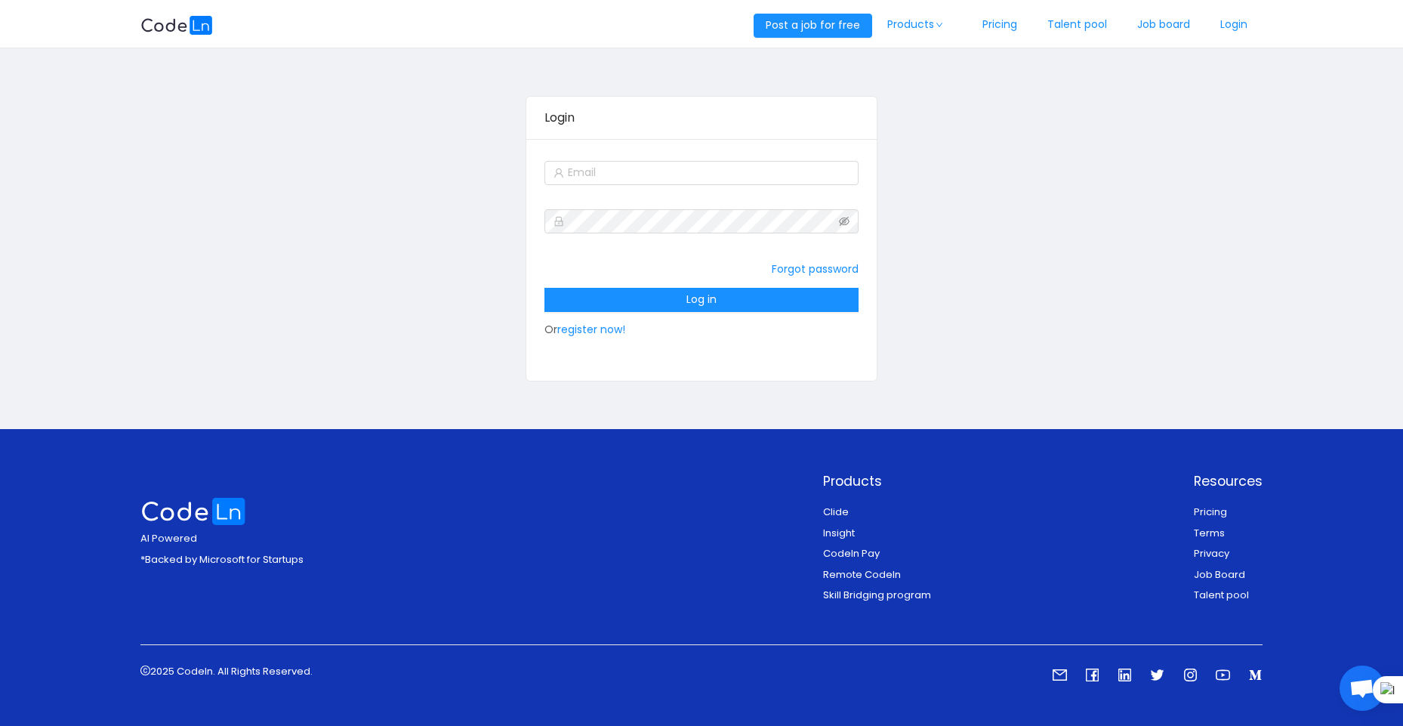  I want to click on a: icon: twitter, so click(1157, 677).